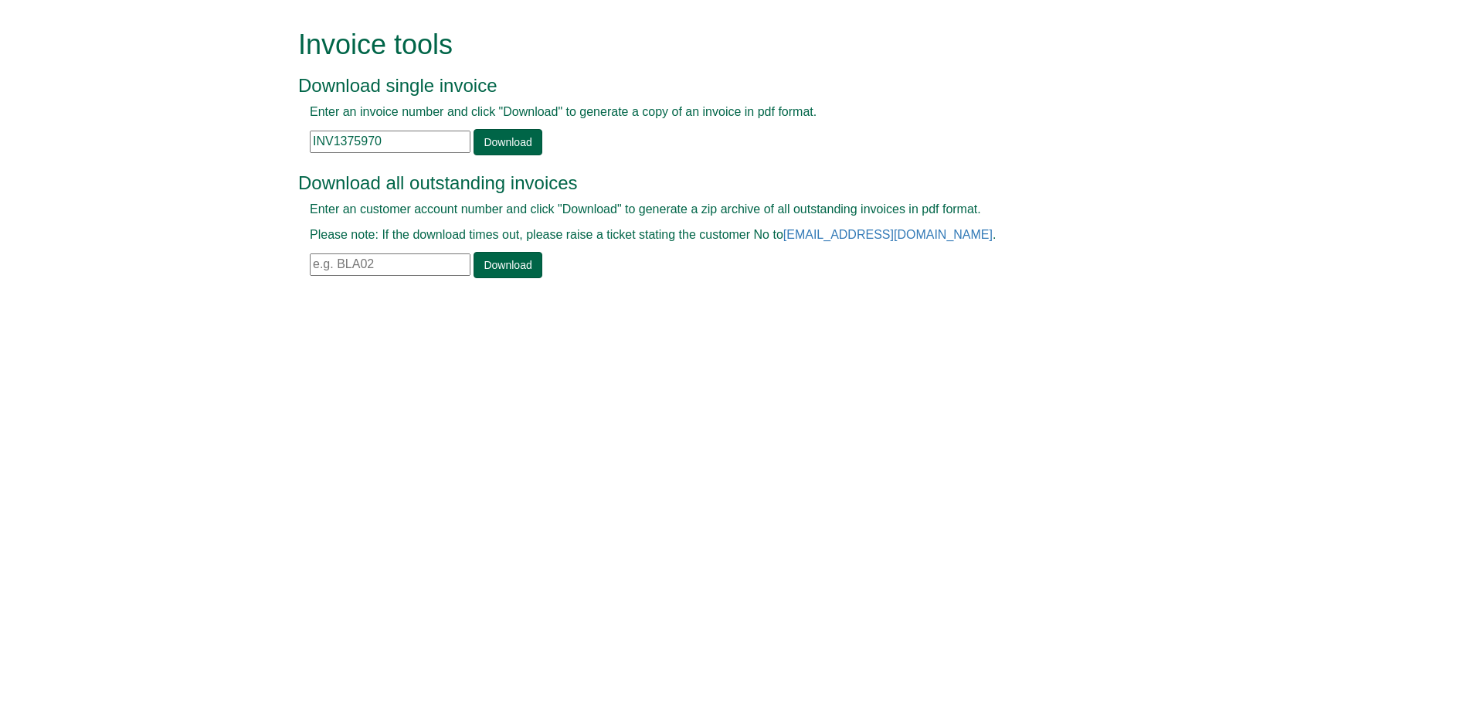  Describe the element at coordinates (721, 209) in the screenshot. I see `p: Enter an customer account number and click "Download" to generate a zip archive of all outstandin...` at that location.